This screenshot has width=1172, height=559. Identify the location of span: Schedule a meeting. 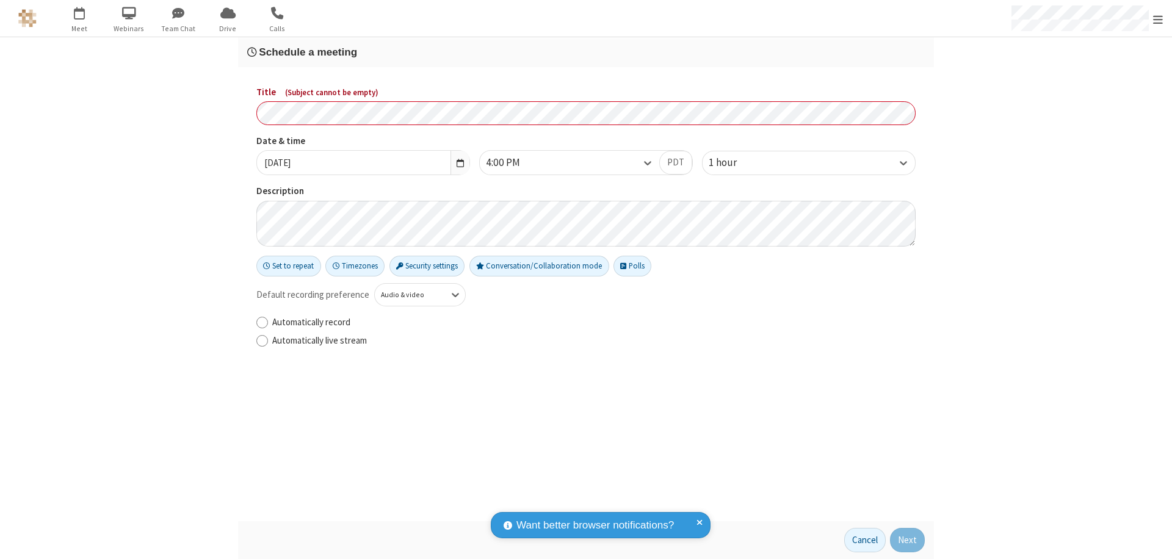
(308, 52).